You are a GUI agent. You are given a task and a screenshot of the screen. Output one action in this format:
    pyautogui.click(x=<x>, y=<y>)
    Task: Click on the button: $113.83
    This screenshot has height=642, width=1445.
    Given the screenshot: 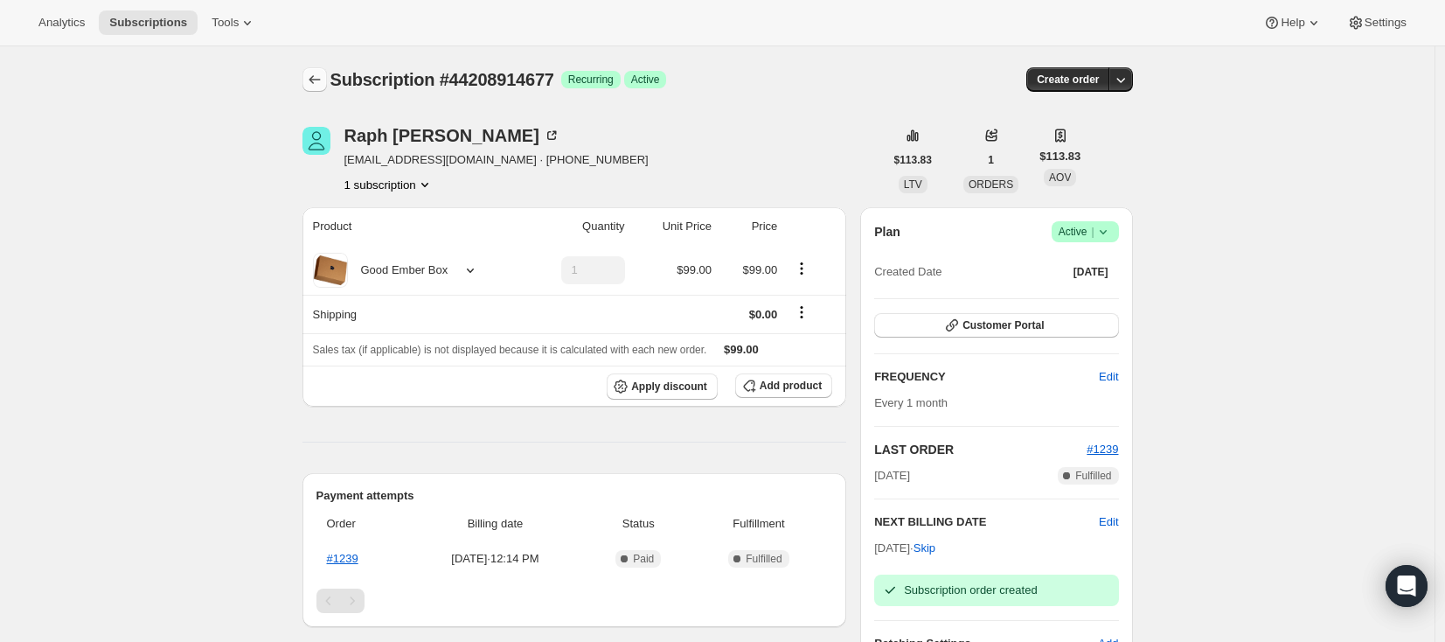 What is the action you would take?
    pyautogui.click(x=913, y=160)
    